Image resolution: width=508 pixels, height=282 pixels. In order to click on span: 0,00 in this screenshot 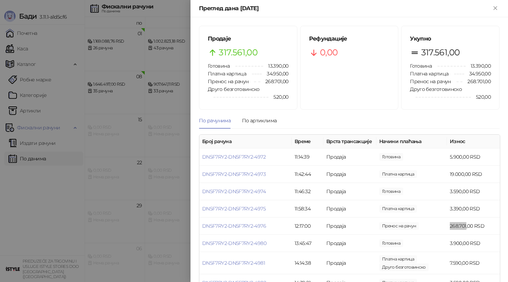, I will do `click(328, 53)`.